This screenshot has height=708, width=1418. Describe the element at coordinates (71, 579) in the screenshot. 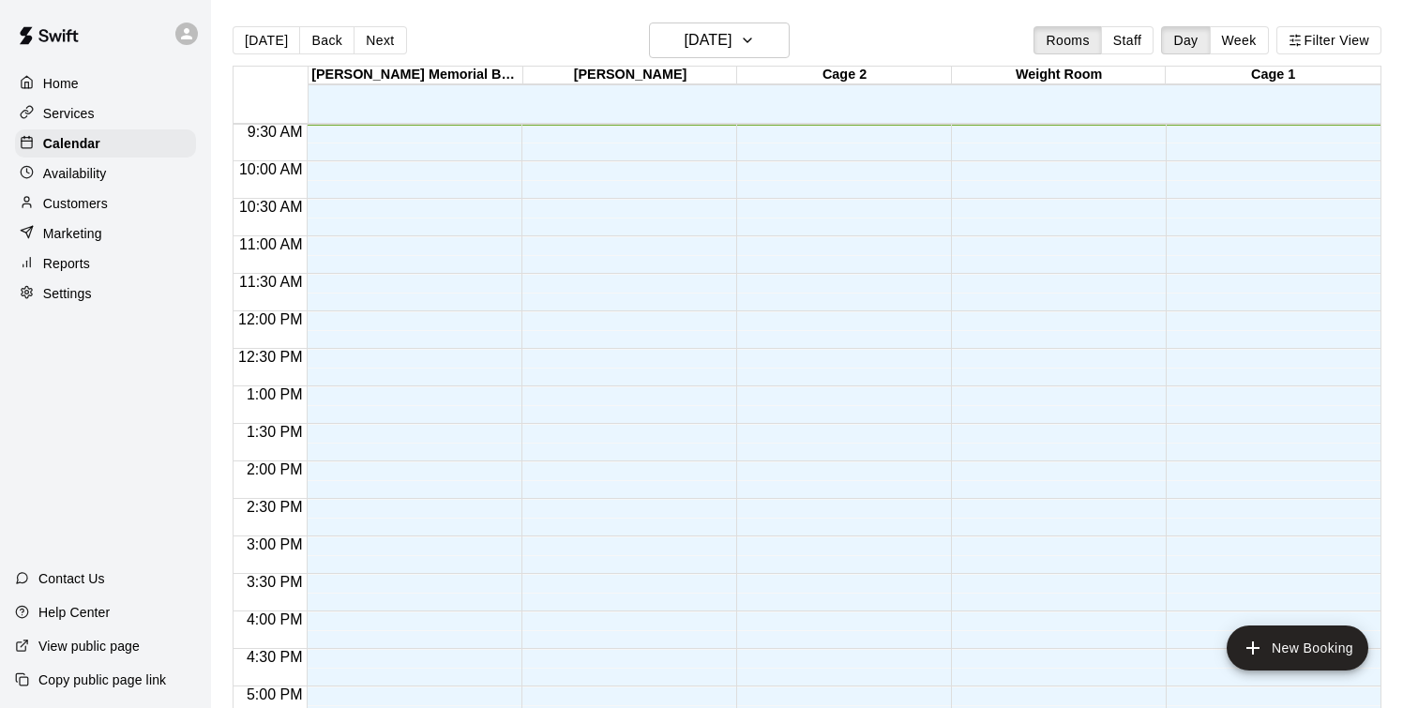

I see `p: Contact Us` at that location.